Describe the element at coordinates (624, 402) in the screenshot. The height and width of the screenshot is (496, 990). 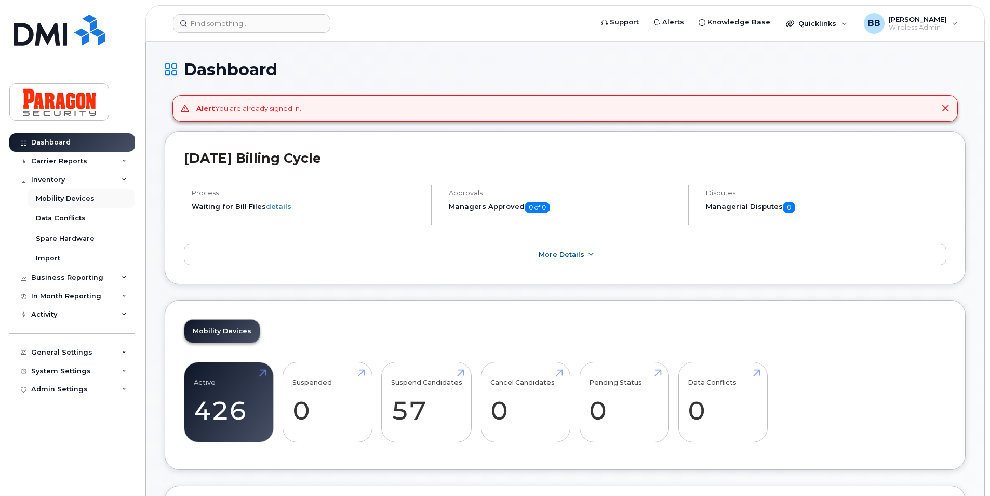
I see `a: Pending Status 0` at that location.